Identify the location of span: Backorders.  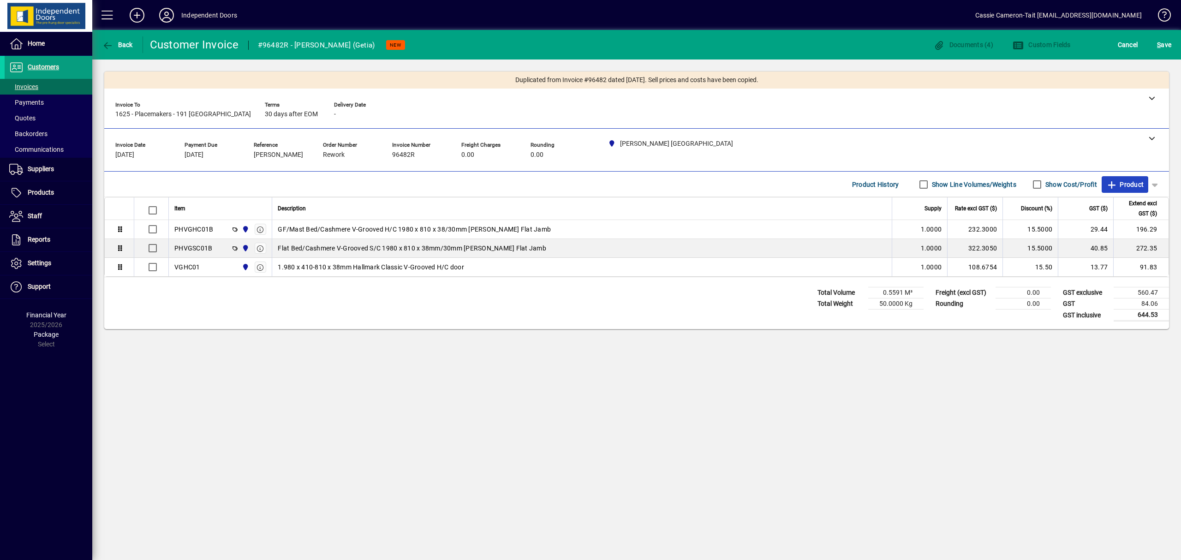
(28, 134).